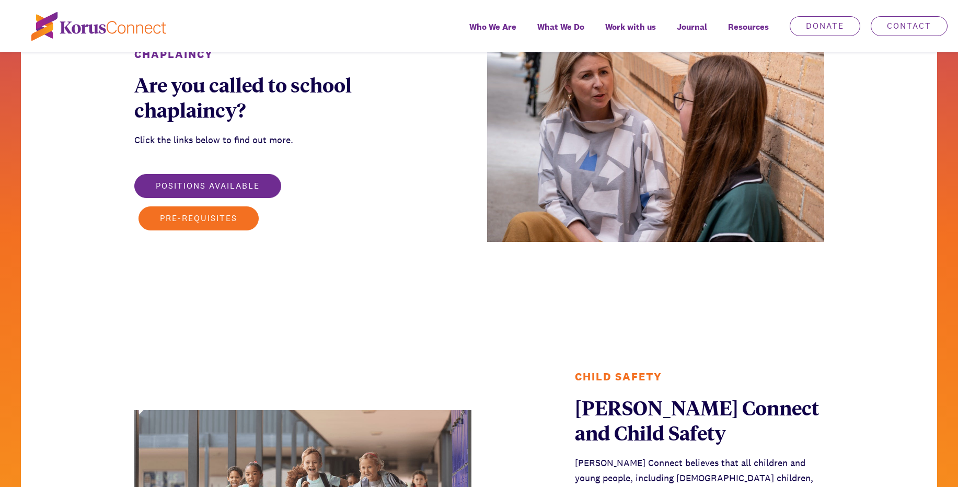  Describe the element at coordinates (630, 33) in the screenshot. I see `a: Work with us` at that location.